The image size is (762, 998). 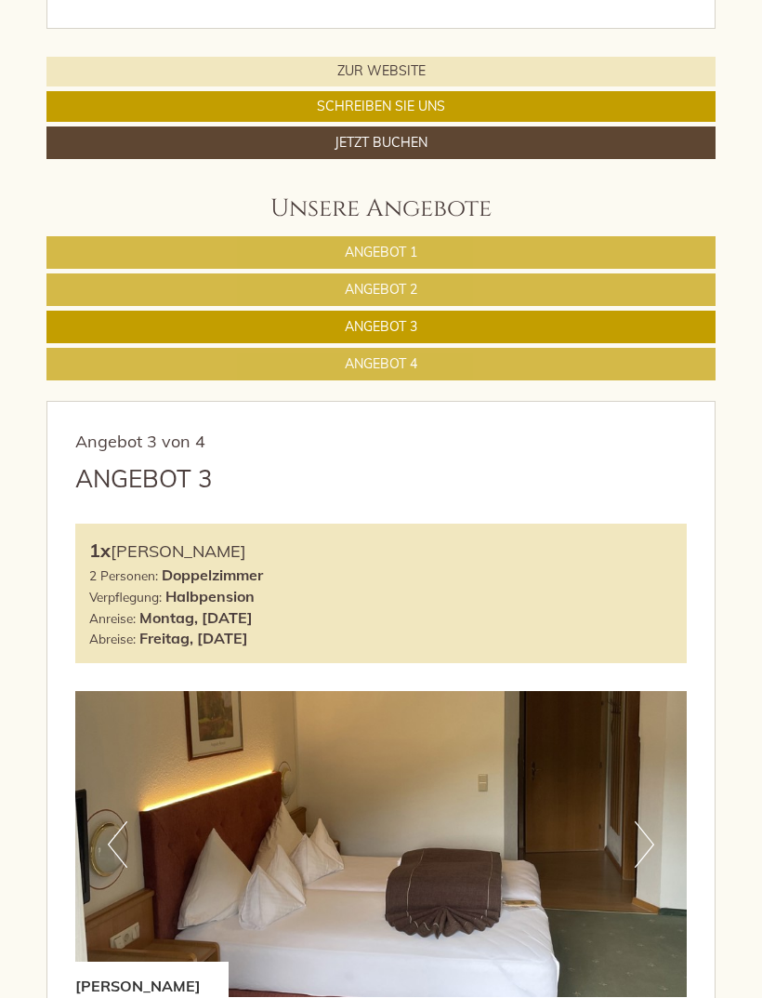 I want to click on b: Doppelzimmer, so click(x=212, y=575).